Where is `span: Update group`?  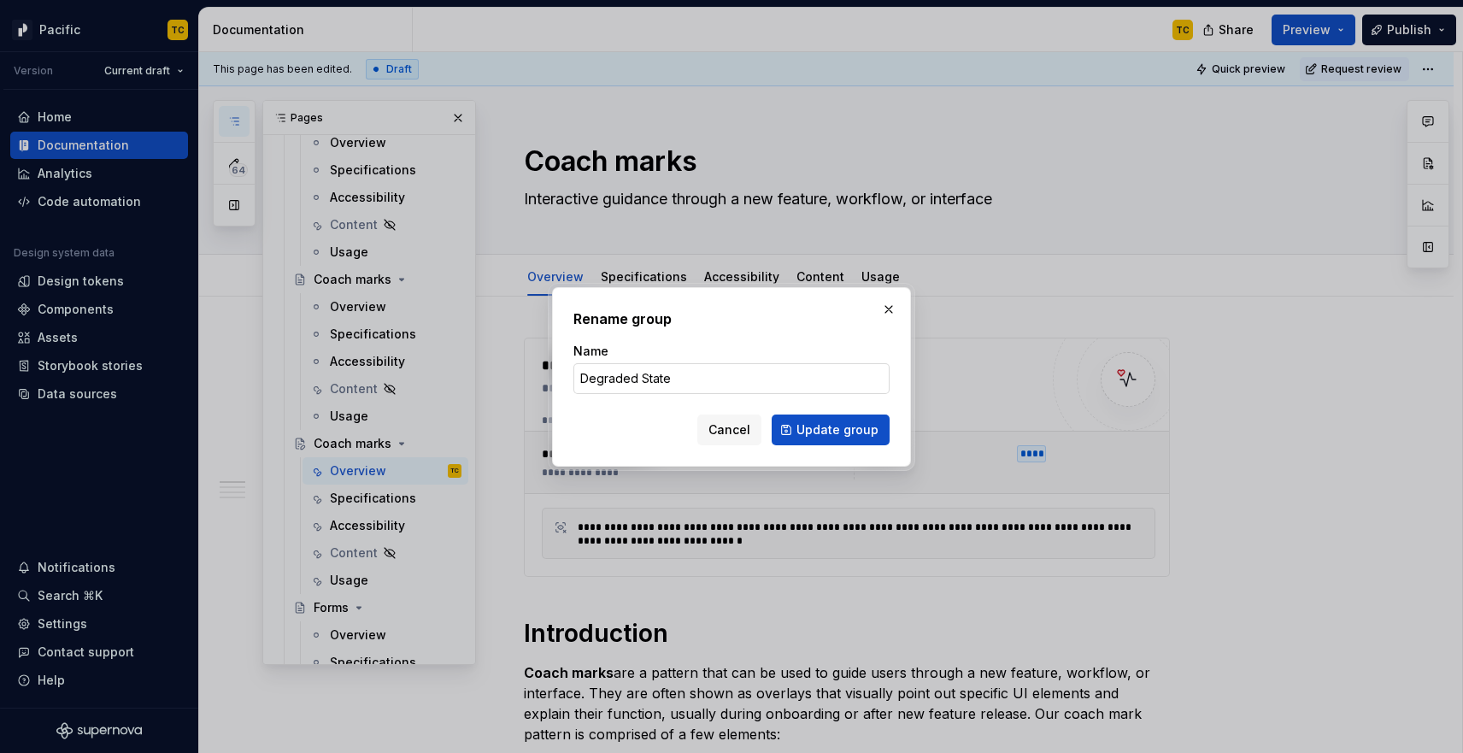
span: Update group is located at coordinates (838, 430).